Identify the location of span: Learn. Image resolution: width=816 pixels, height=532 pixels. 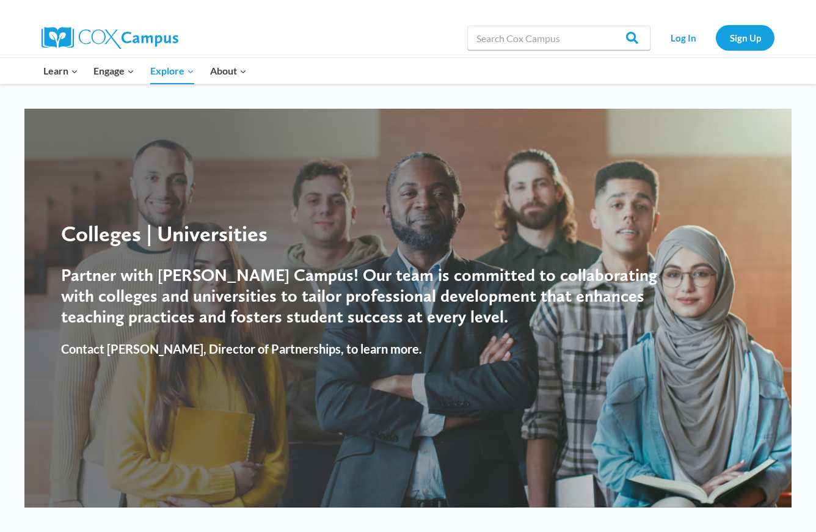
(60, 71).